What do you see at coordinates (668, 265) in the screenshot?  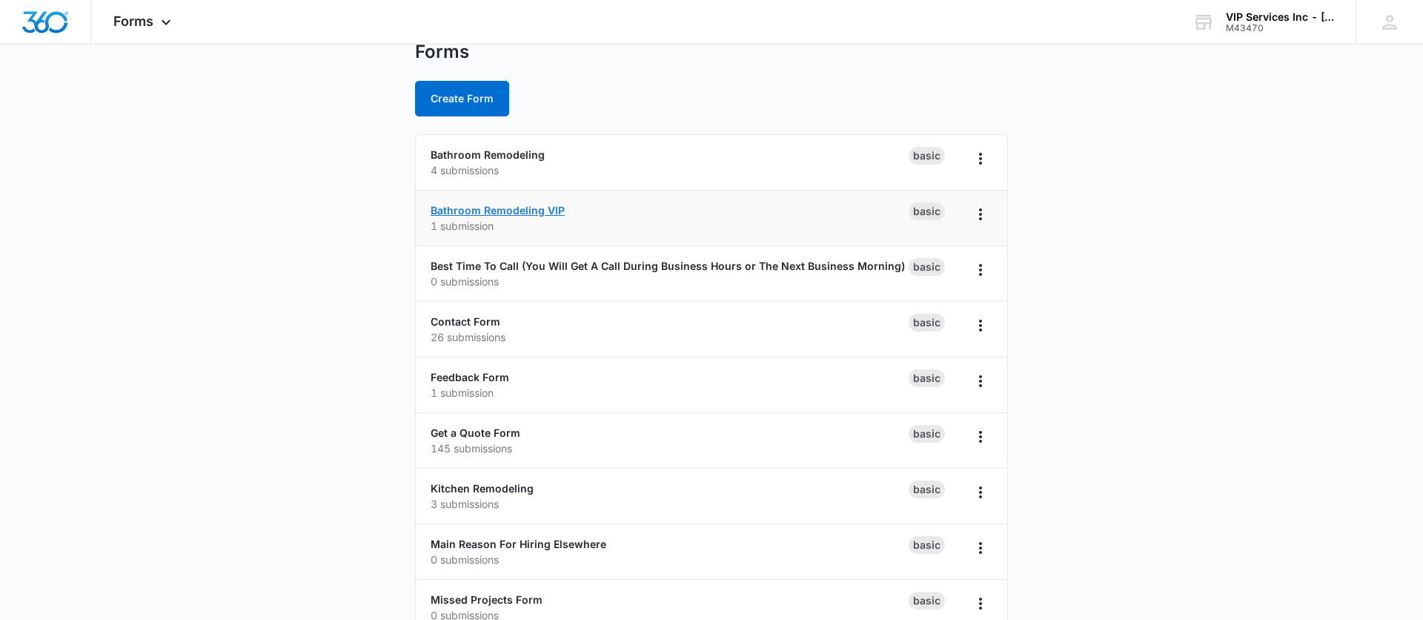 I see `a: Best Time To Call (You Will Get A Call During Business Hours or The Next Business Morning)` at bounding box center [668, 265].